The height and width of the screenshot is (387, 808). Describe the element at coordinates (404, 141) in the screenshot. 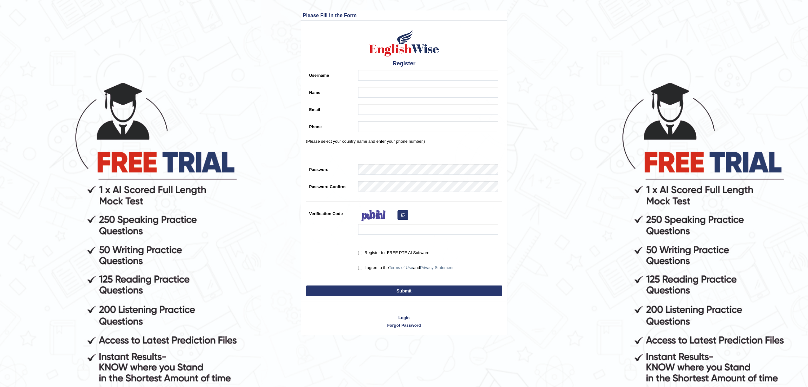

I see `p: (Please select your country name and enter your phone number.)` at that location.